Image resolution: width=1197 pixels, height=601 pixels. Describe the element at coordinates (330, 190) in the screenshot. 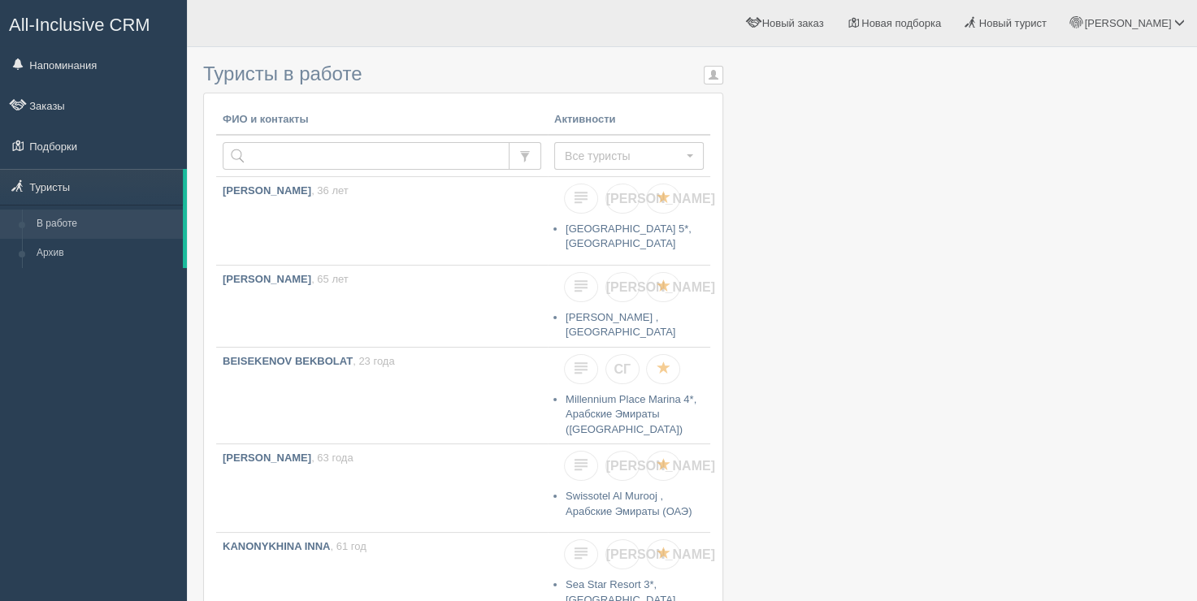

I see `span: , 36 лет` at that location.